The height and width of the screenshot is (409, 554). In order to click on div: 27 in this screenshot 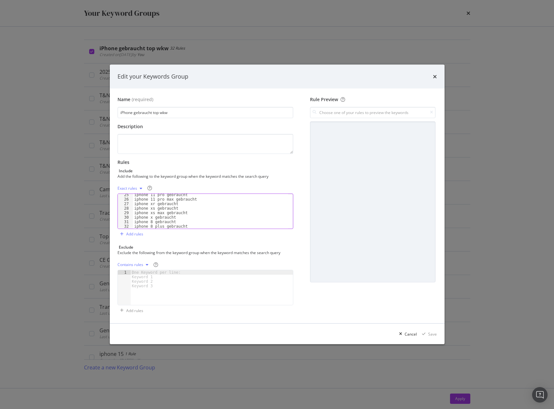, I will do `click(125, 204)`.